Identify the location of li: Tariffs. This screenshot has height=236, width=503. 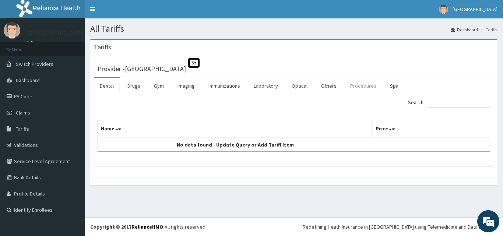
(488, 29).